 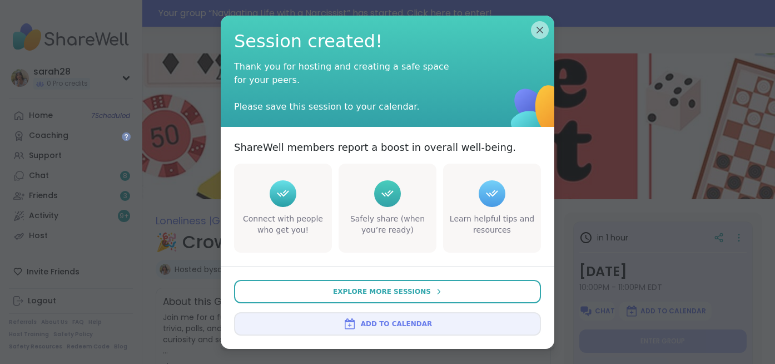 What do you see at coordinates (345, 87) in the screenshot?
I see `div: Thank you for hosting and creating a safe space for your peers. Please save this session to your ...` at bounding box center [345, 87].